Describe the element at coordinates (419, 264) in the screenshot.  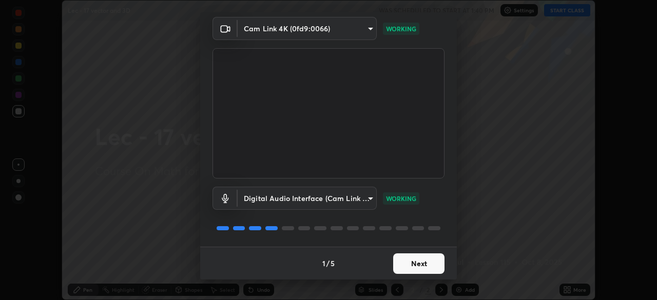
I see `button: Next` at that location.